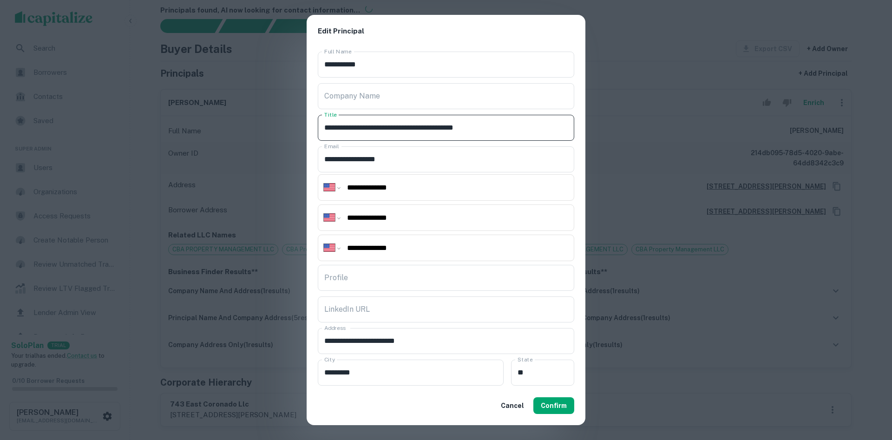 The height and width of the screenshot is (440, 892). I want to click on label: Full Name, so click(338, 51).